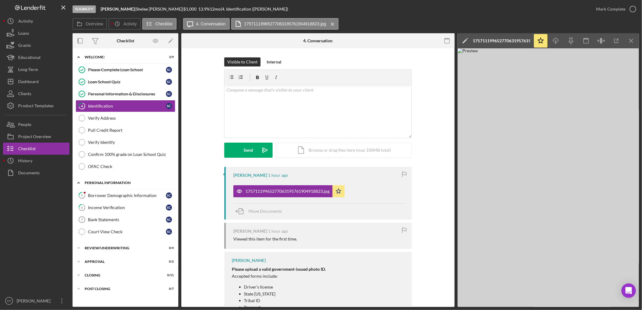  I want to click on tspan: 7, so click(82, 220).